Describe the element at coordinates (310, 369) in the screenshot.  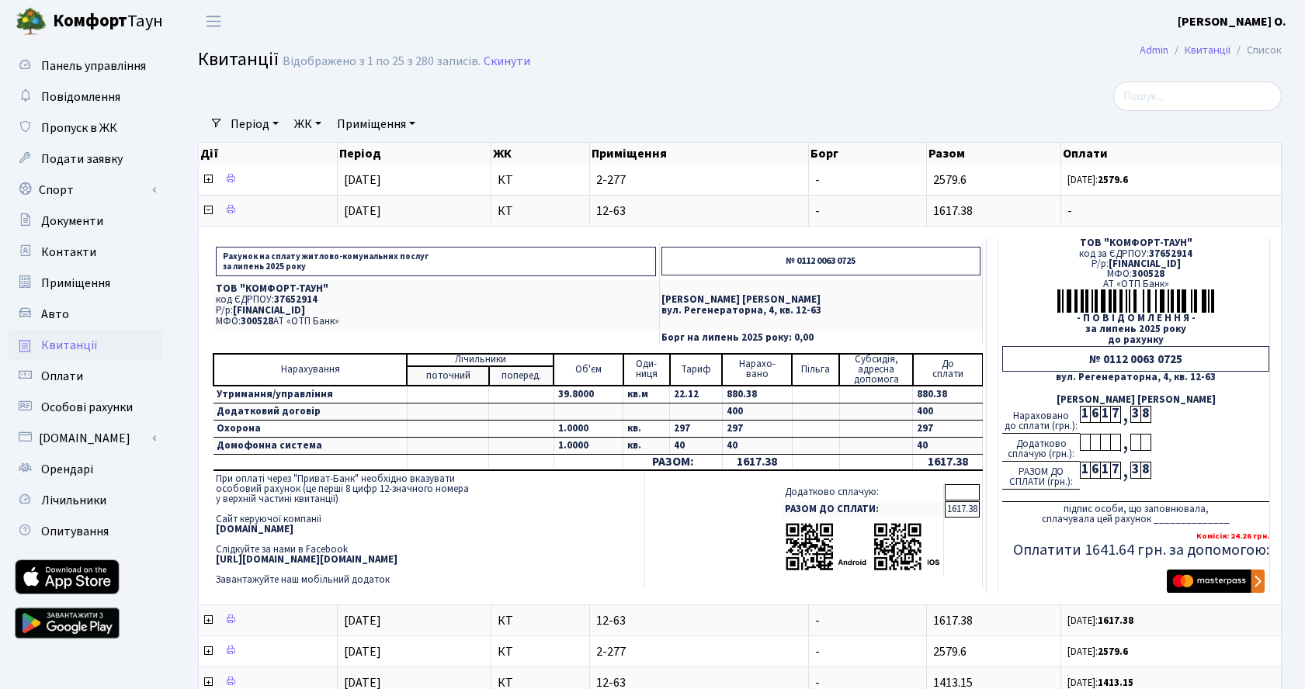
I see `td: Нарахування` at that location.